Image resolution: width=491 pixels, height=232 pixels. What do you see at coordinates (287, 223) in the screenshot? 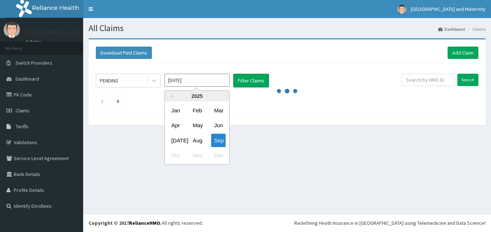
I see `footer: All rights reserved.` at bounding box center [287, 223].